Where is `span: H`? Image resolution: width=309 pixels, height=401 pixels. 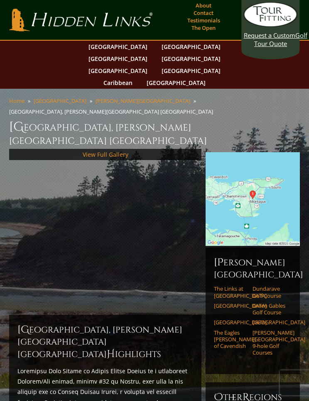
span: H is located at coordinates (111, 354).